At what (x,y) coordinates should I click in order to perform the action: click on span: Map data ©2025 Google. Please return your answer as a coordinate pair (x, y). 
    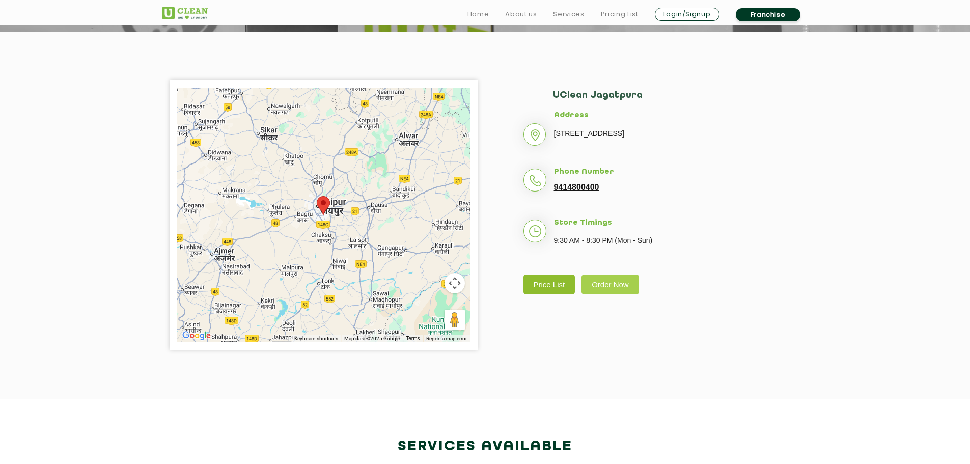
    Looking at the image, I should click on (372, 338).